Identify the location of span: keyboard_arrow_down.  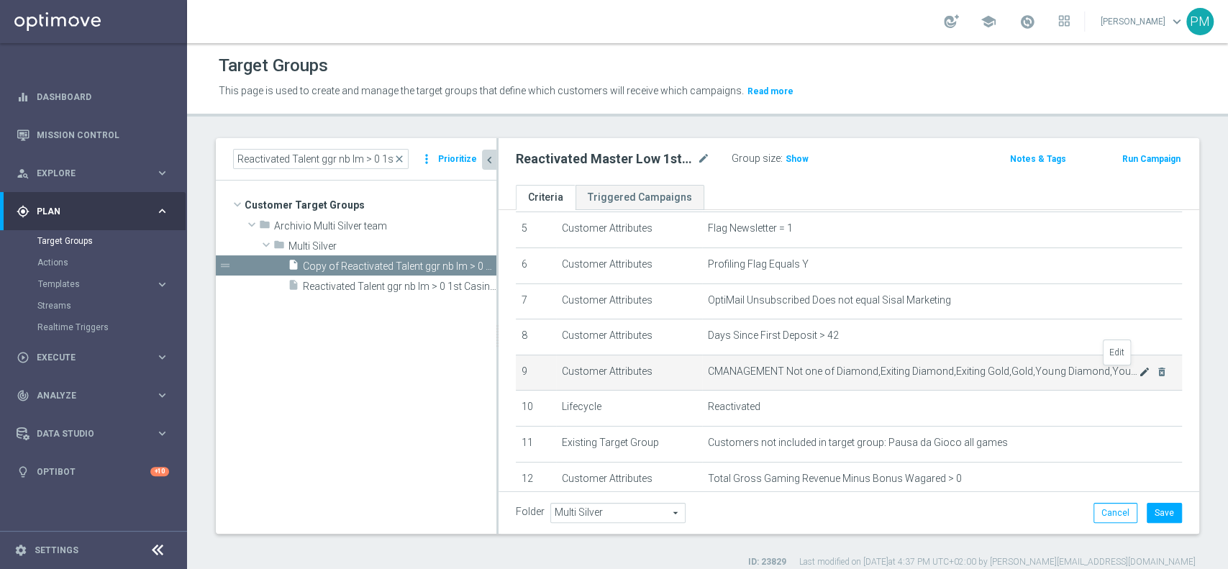
(1177, 22).